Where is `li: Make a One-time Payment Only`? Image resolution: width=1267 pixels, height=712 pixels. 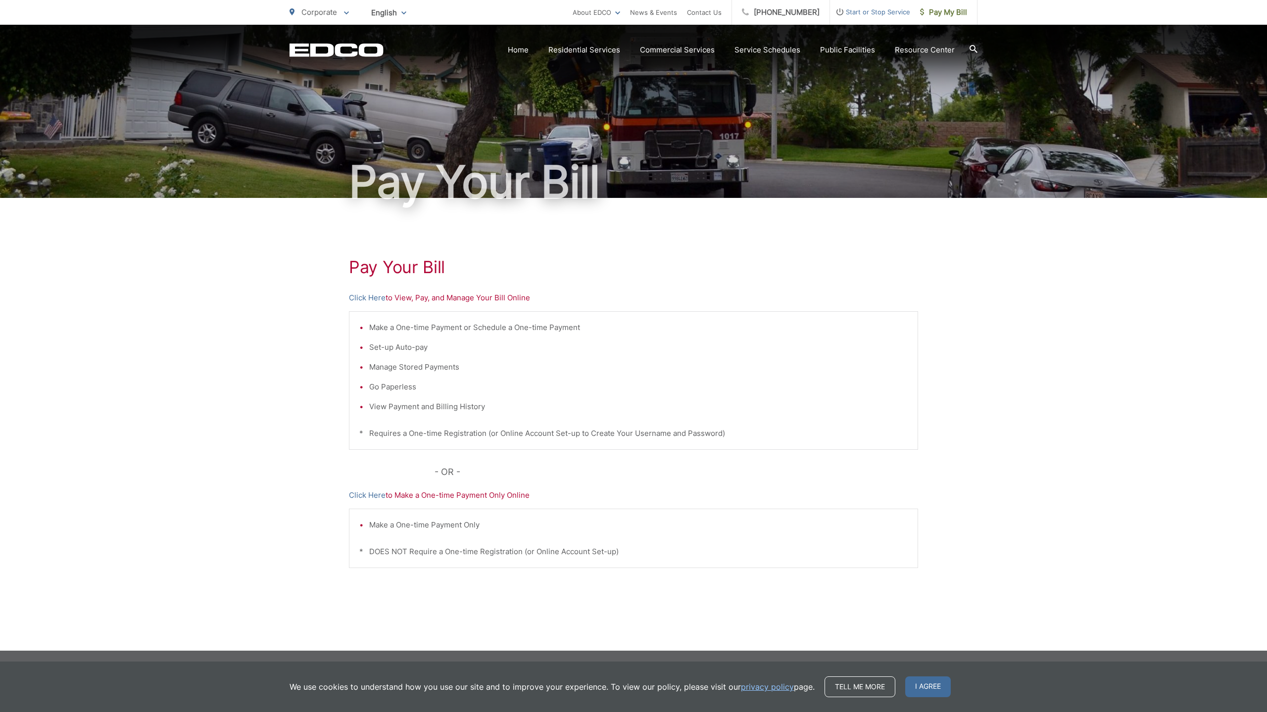
li: Make a One-time Payment Only is located at coordinates (638, 525).